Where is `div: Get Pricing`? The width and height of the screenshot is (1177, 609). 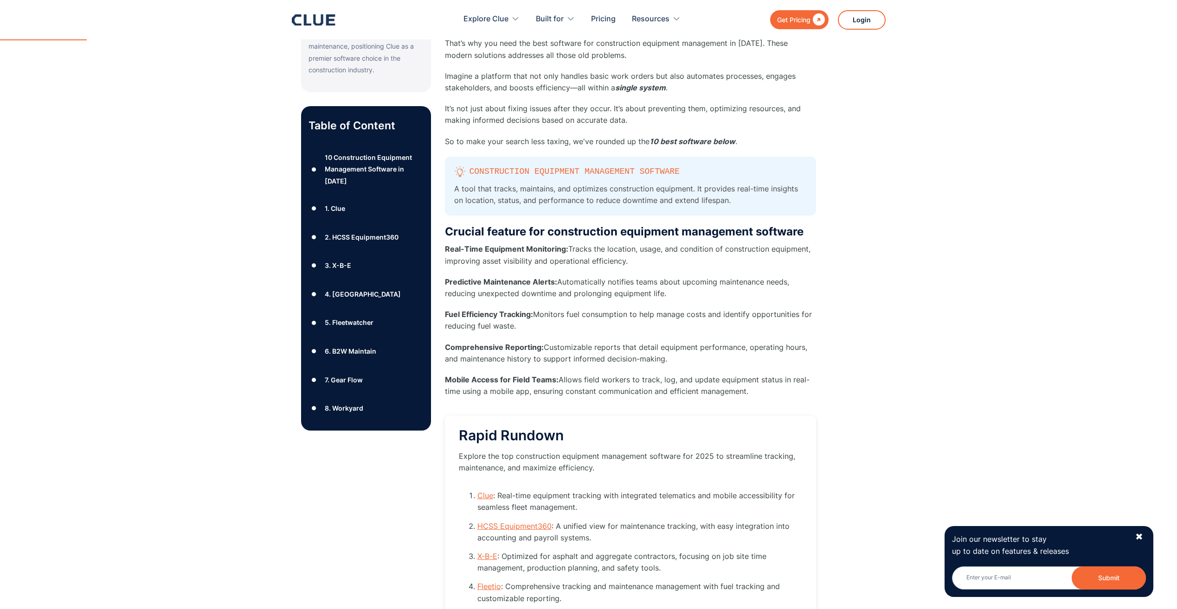 div: Get Pricing is located at coordinates (793, 19).